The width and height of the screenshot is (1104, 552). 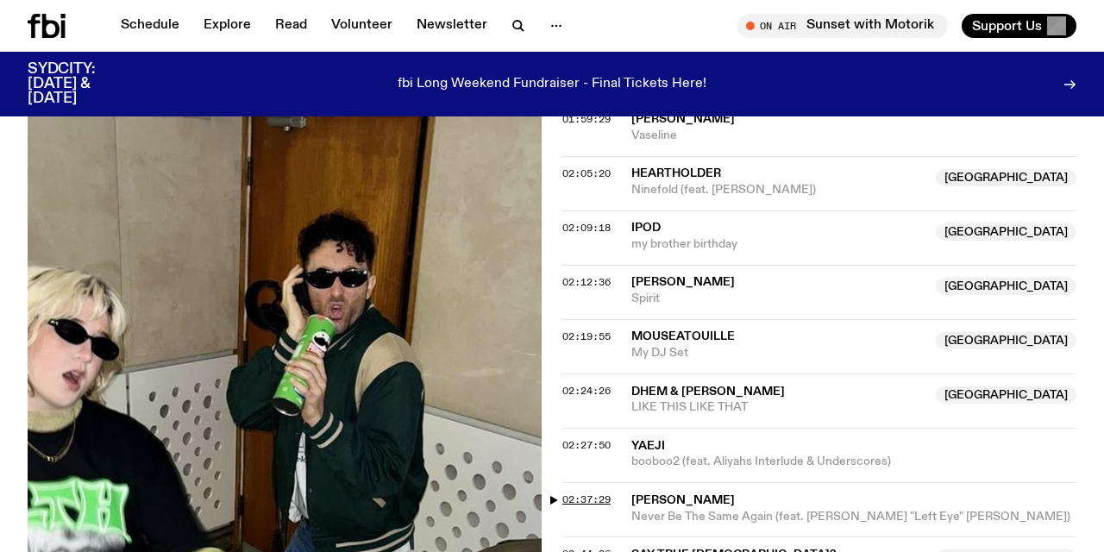 I want to click on button: 02:19:55, so click(x=587, y=336).